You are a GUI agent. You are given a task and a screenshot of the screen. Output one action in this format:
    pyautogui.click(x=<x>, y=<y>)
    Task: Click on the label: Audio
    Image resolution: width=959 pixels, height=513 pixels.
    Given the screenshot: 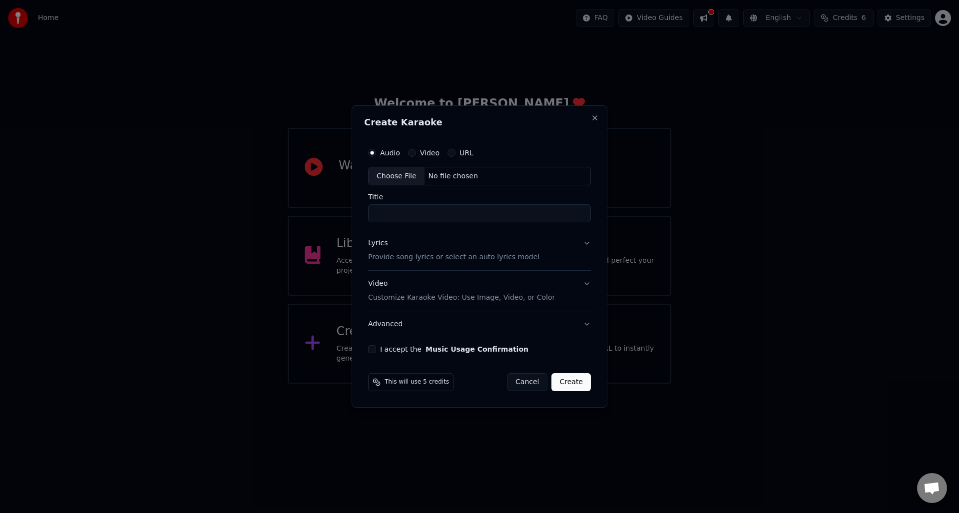 What is the action you would take?
    pyautogui.click(x=390, y=153)
    